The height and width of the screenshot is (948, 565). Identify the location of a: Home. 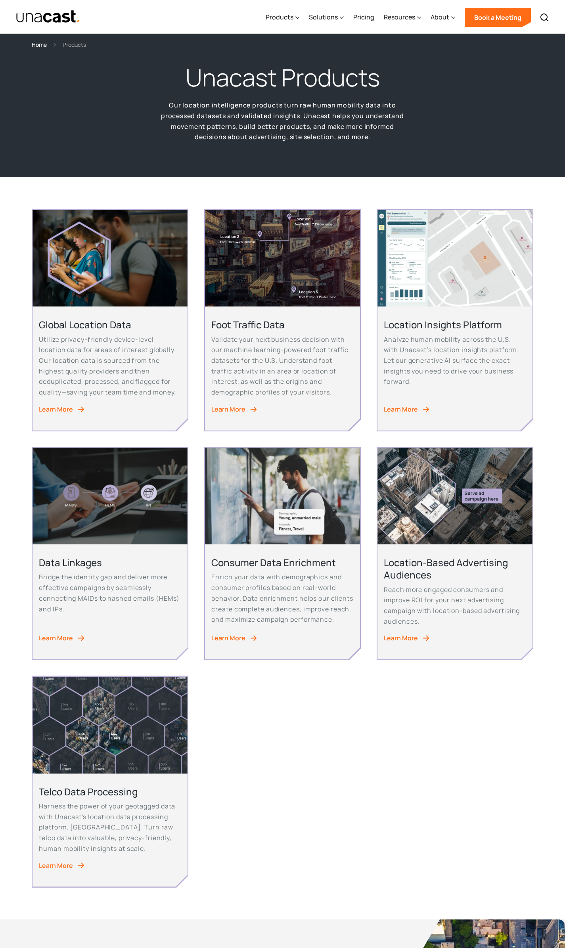
(39, 44).